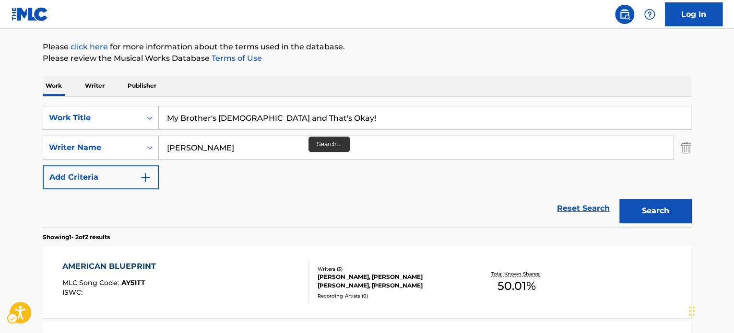 The width and height of the screenshot is (734, 333). Describe the element at coordinates (111, 267) in the screenshot. I see `div: AMERICAN BLUEPRINT` at that location.